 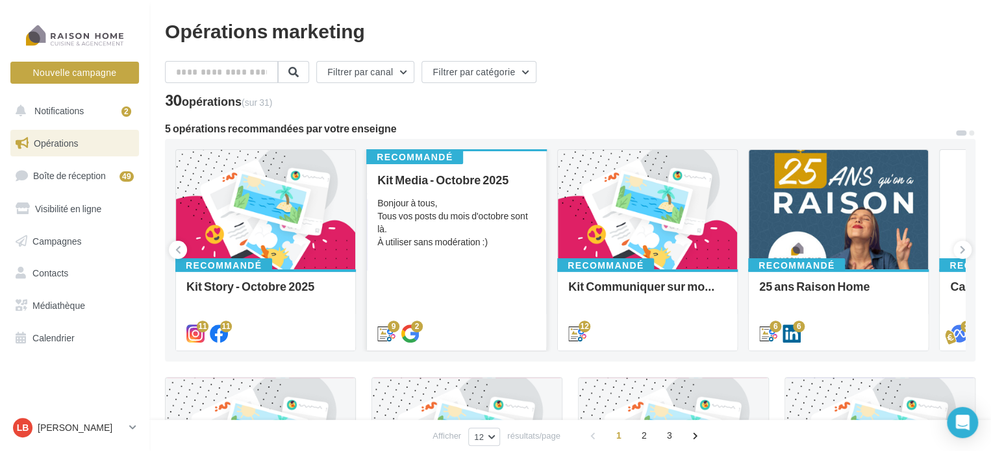 What do you see at coordinates (619, 436) in the screenshot?
I see `span: 1` at bounding box center [619, 436].